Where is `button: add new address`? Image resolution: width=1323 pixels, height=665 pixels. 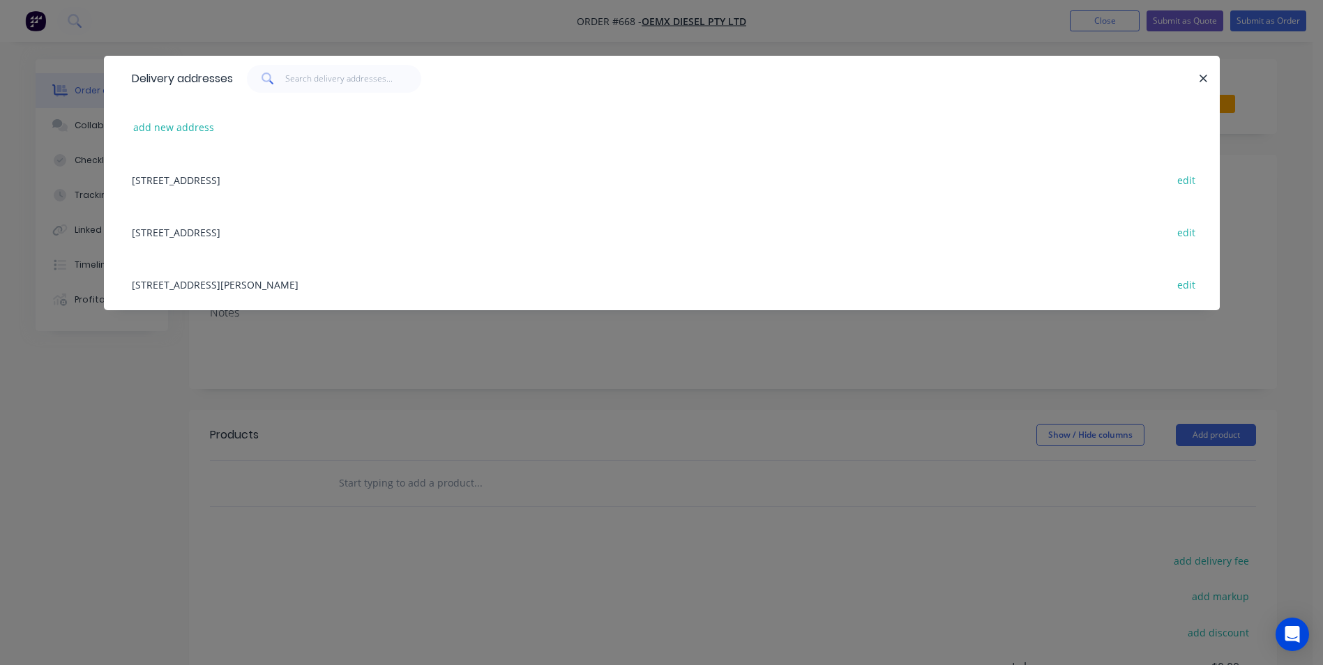
button: add new address is located at coordinates (174, 127).